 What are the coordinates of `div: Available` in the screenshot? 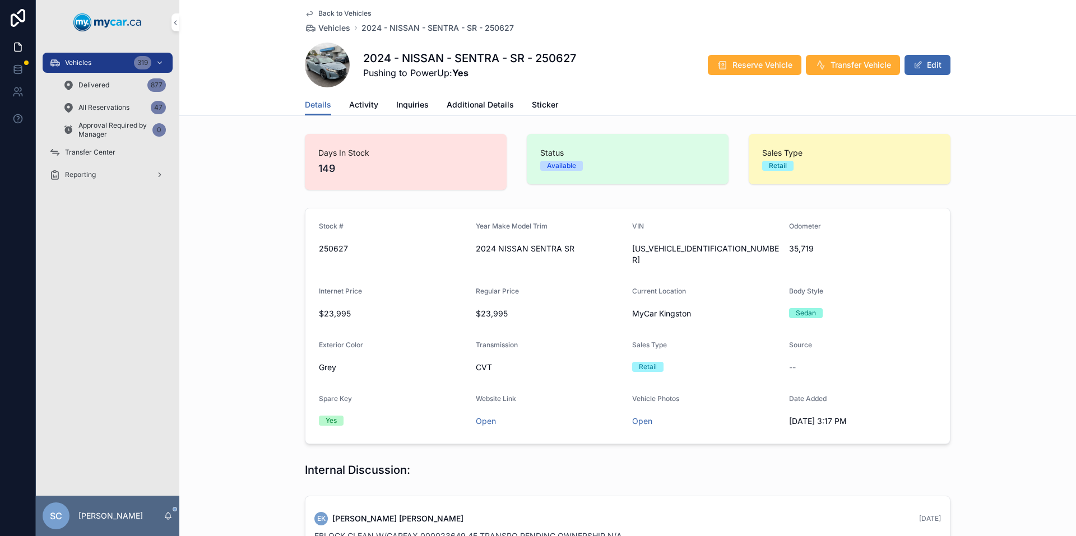 It's located at (561, 166).